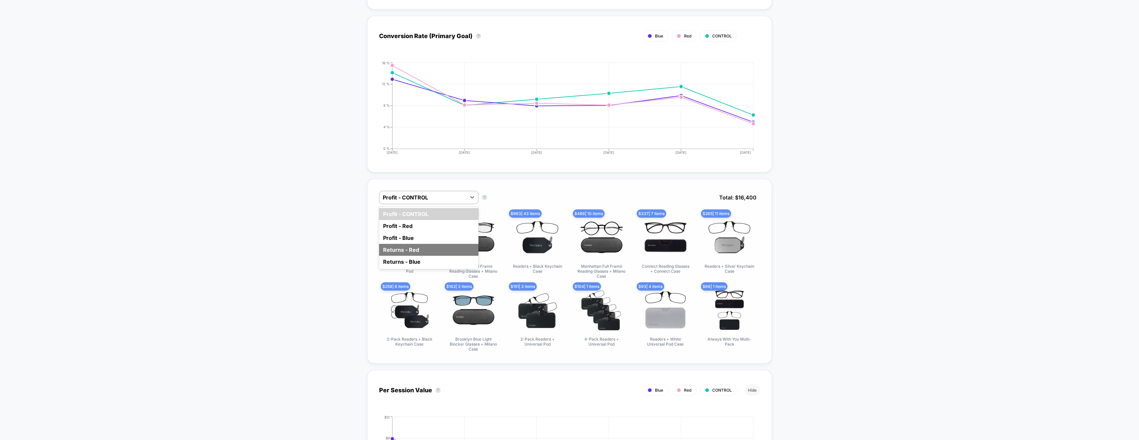  I want to click on tspan: 8 %, so click(387, 105).